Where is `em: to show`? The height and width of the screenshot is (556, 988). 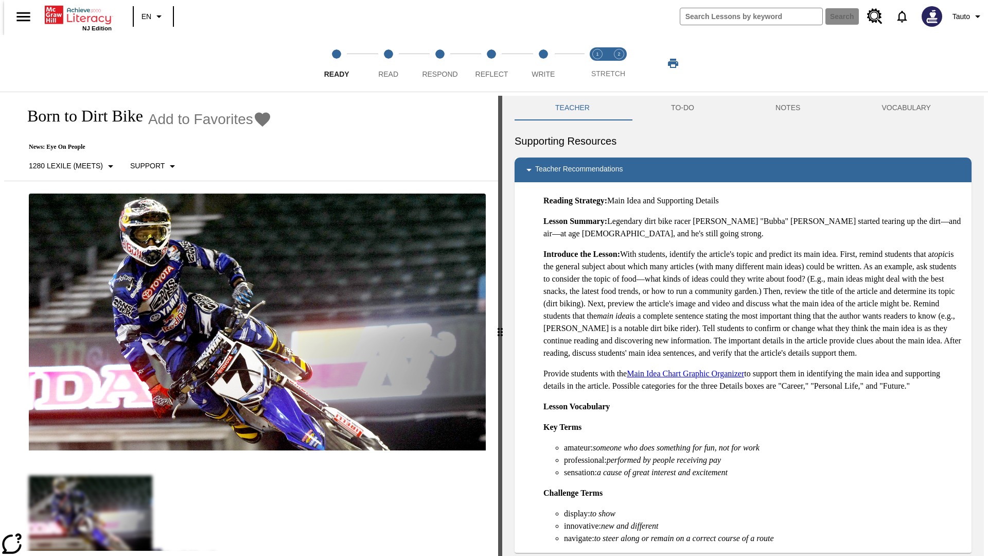 em: to show is located at coordinates (602, 513).